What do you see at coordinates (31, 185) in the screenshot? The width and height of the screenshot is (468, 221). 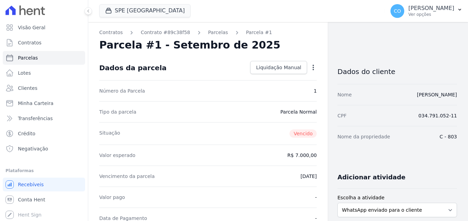 I see `span: Recebíveis` at bounding box center [31, 185].